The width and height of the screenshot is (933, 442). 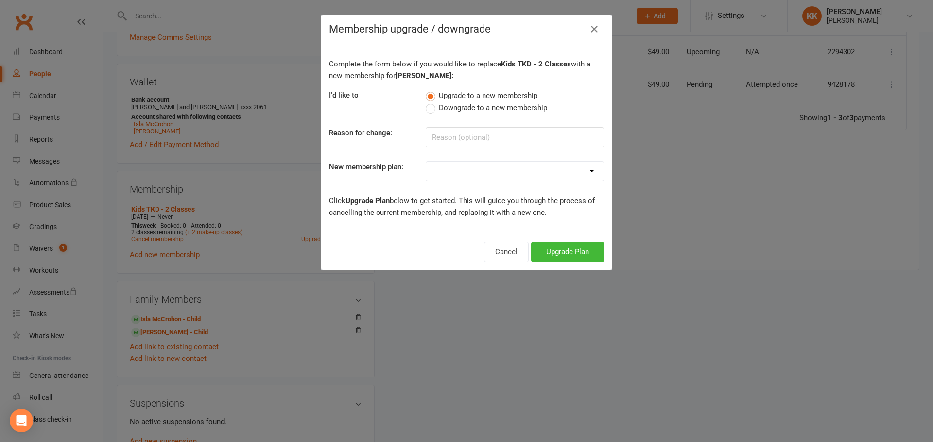 What do you see at coordinates (506, 252) in the screenshot?
I see `button: Cancel` at bounding box center [506, 252].